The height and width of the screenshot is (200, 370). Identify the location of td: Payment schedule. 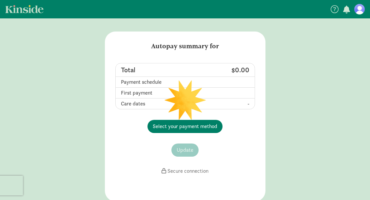
(159, 82).